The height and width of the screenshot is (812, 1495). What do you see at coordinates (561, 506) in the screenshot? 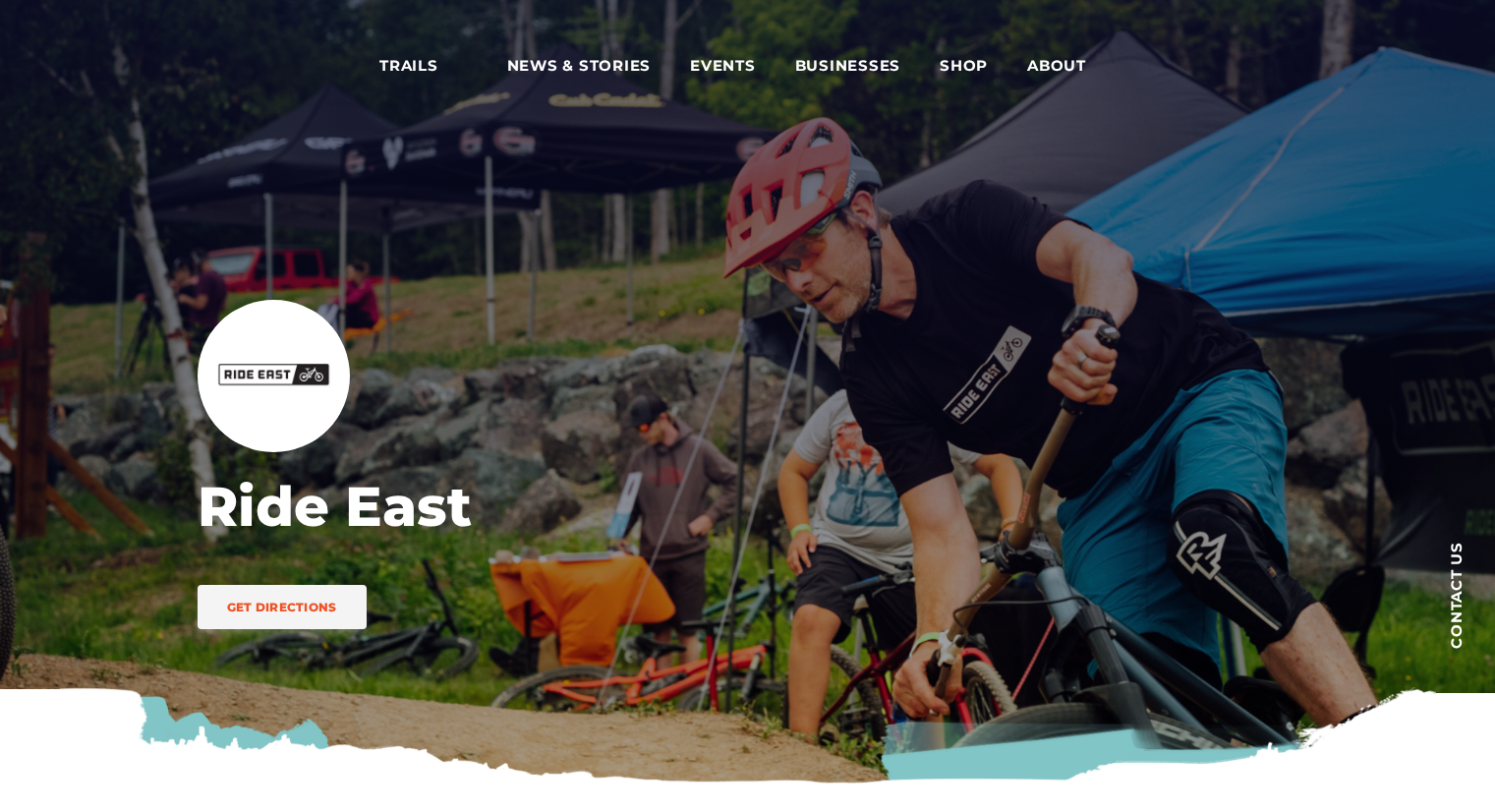
I see `h1: Ride East` at bounding box center [561, 506].